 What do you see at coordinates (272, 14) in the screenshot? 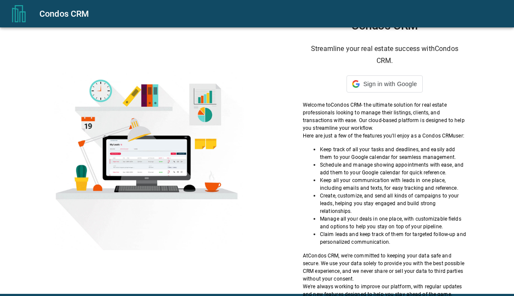
I see `div: Condos CRM` at bounding box center [272, 14].